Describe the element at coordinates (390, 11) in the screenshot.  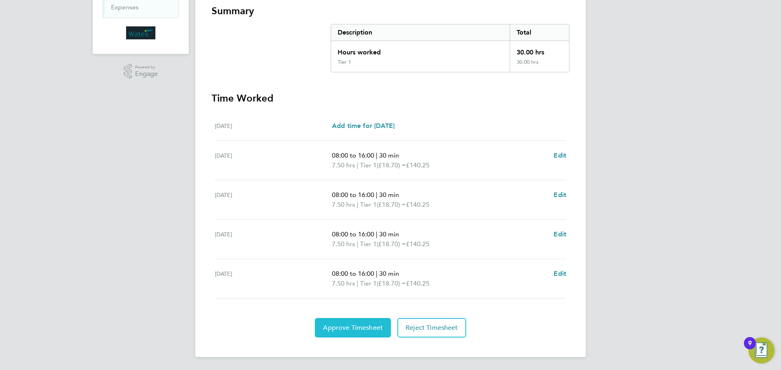
I see `h3: Summary` at that location.